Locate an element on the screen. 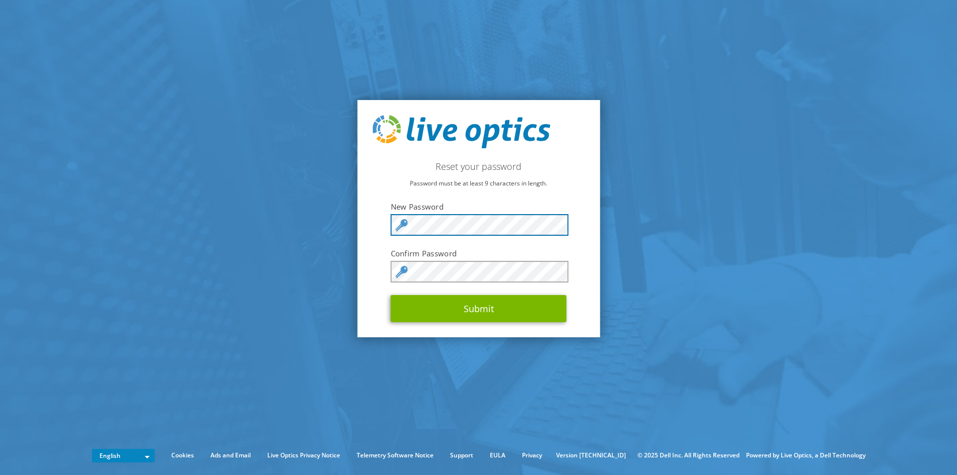 The height and width of the screenshot is (475, 957). a: Cookies is located at coordinates (182, 455).